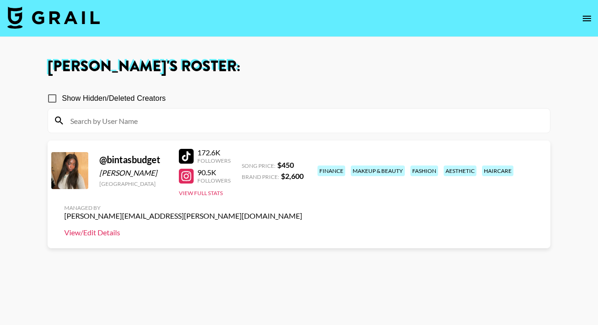 Image resolution: width=598 pixels, height=325 pixels. I want to click on button: open drawer, so click(587, 18).